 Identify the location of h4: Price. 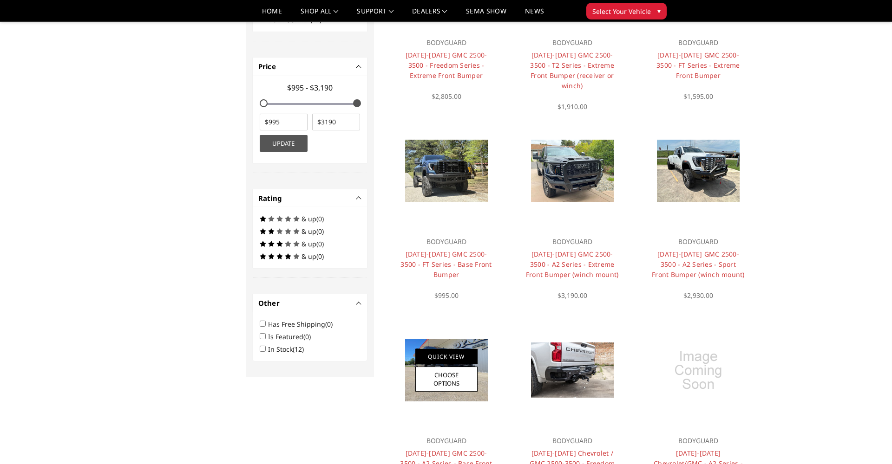
(310, 66).